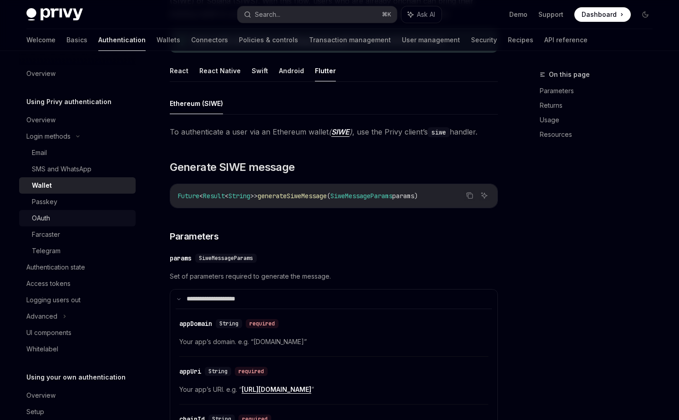  Describe the element at coordinates (196, 103) in the screenshot. I see `button: Ethereum (SIWE)` at that location.